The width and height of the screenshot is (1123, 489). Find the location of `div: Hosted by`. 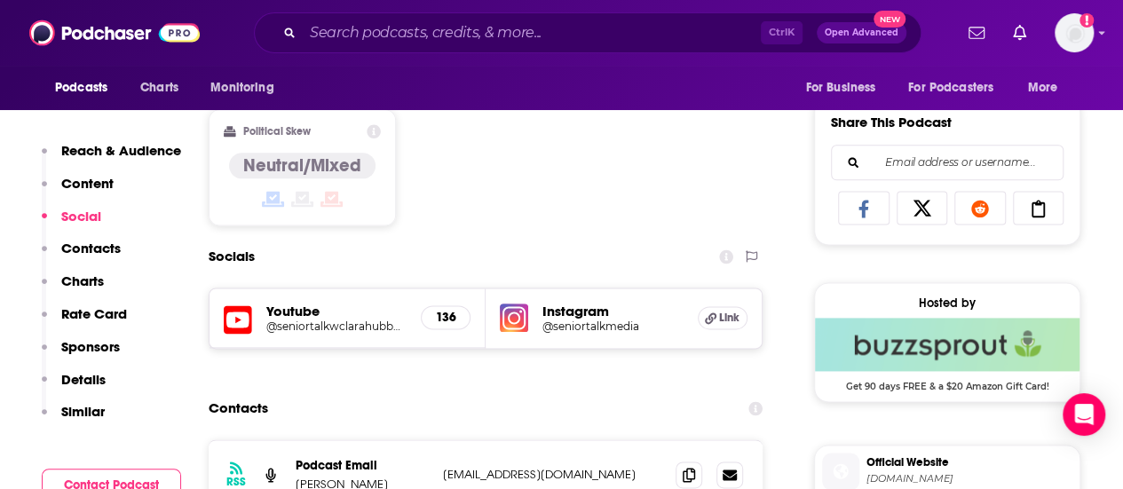

div: Hosted by is located at coordinates (947, 303).